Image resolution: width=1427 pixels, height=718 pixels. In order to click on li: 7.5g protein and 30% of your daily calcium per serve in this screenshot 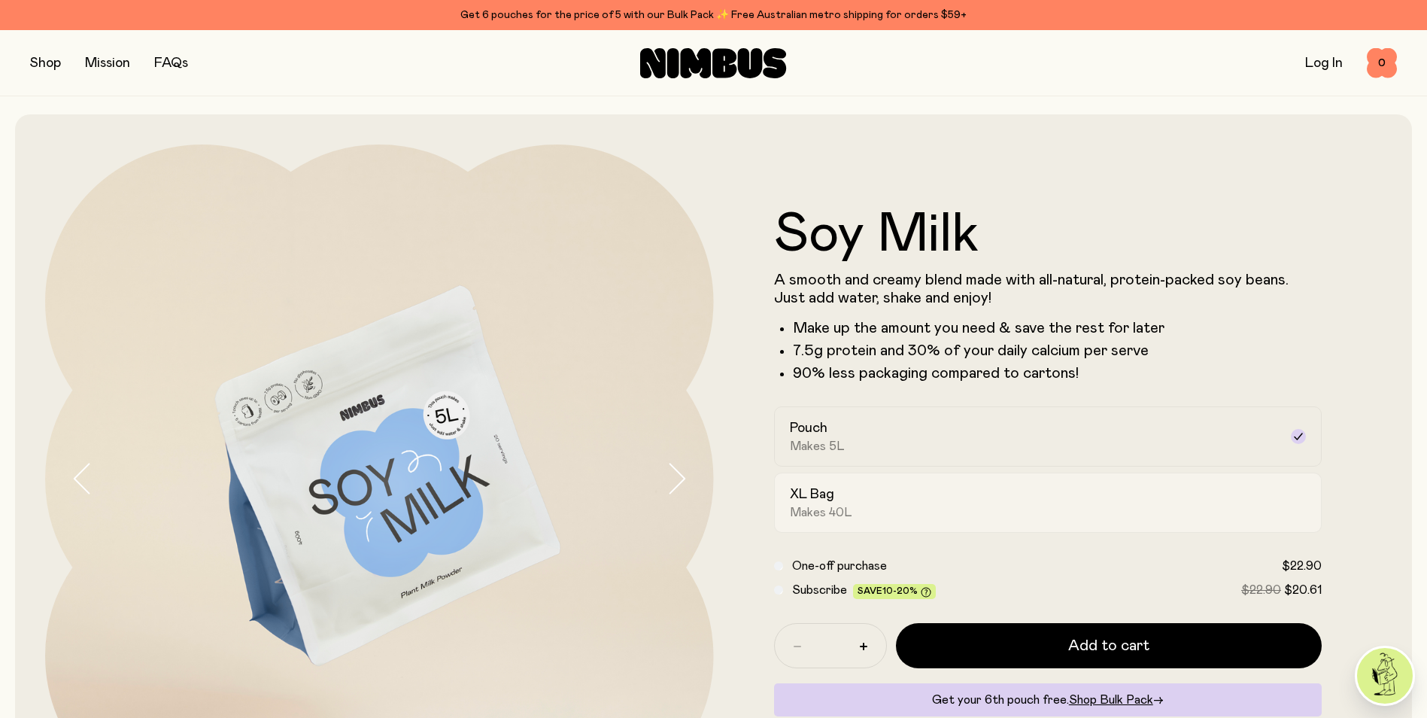, I will do `click(1058, 351)`.